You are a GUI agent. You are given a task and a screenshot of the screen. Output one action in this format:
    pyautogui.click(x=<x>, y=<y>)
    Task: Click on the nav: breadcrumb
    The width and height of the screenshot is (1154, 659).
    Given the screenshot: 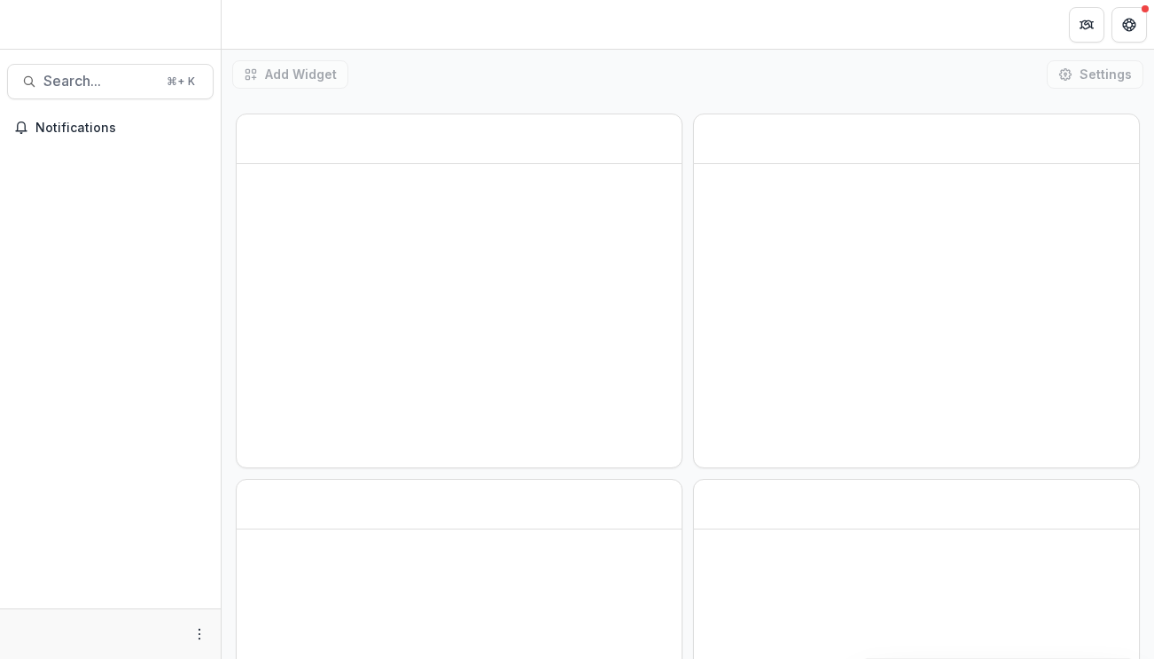 What is the action you would take?
    pyautogui.click(x=266, y=24)
    